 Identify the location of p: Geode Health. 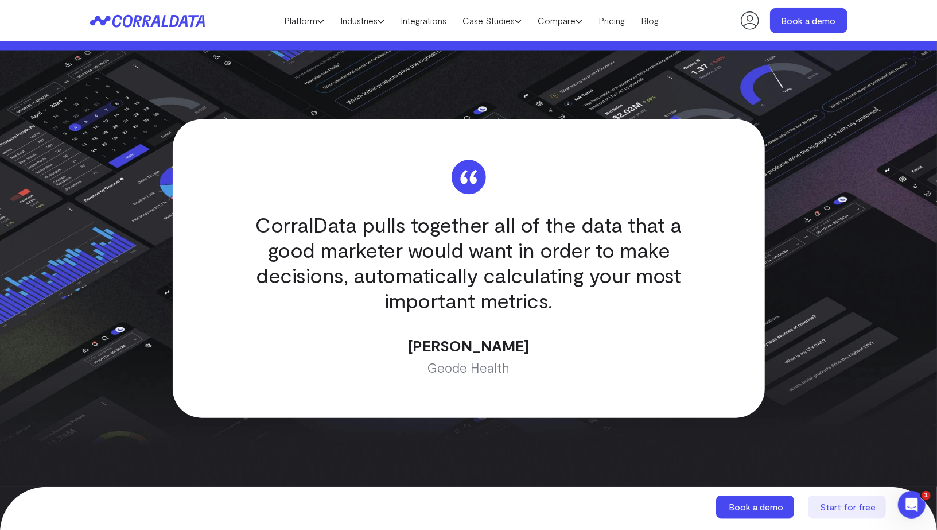
(468, 367).